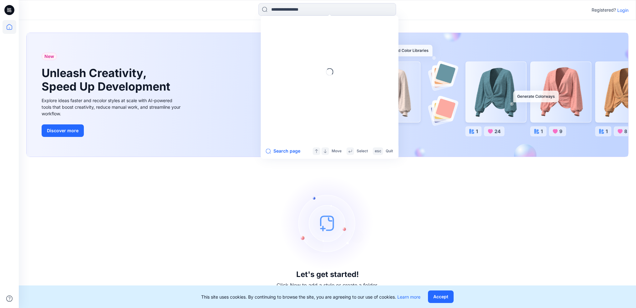  I want to click on p: This site uses cookies. By continuing to browse the site, you are agreeing to our use of cookies., so click(311, 296).